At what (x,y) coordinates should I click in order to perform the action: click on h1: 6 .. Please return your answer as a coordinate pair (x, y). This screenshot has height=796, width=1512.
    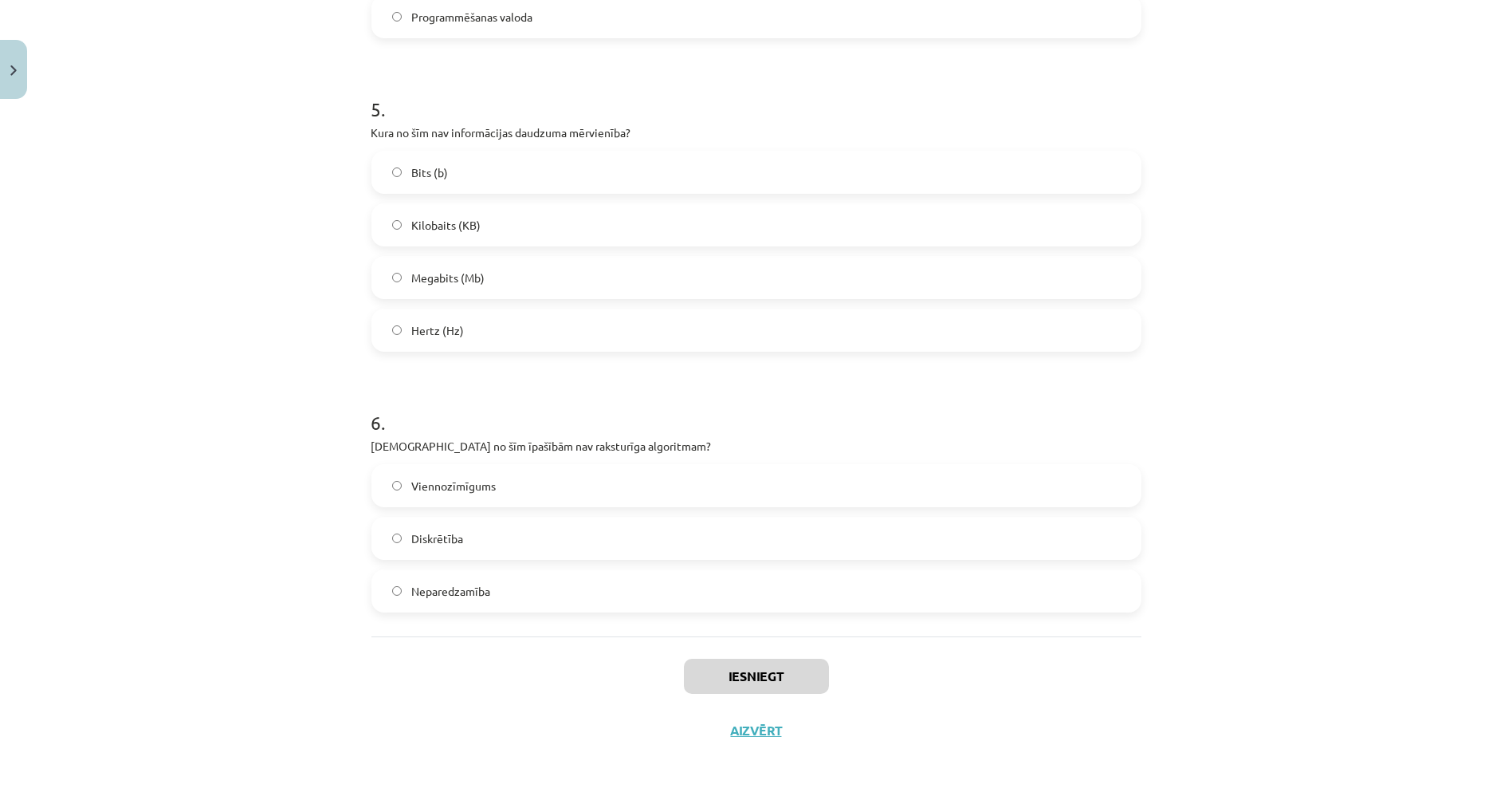
    Looking at the image, I should click on (756, 408).